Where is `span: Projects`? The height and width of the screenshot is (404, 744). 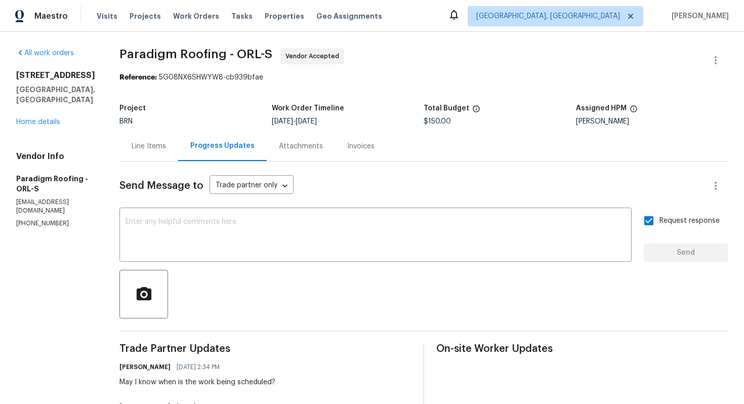 span: Projects is located at coordinates (145, 16).